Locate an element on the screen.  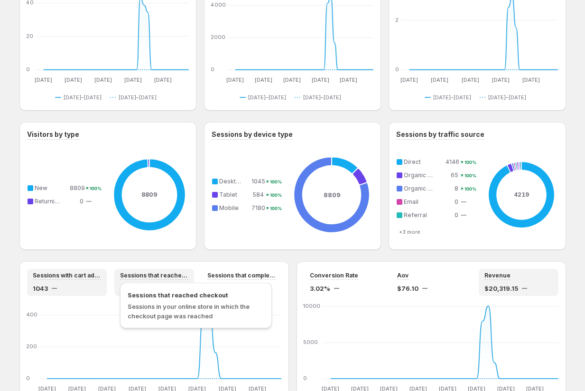
span: Sessions in your online store in which the checkout page was reached is located at coordinates (188, 311).